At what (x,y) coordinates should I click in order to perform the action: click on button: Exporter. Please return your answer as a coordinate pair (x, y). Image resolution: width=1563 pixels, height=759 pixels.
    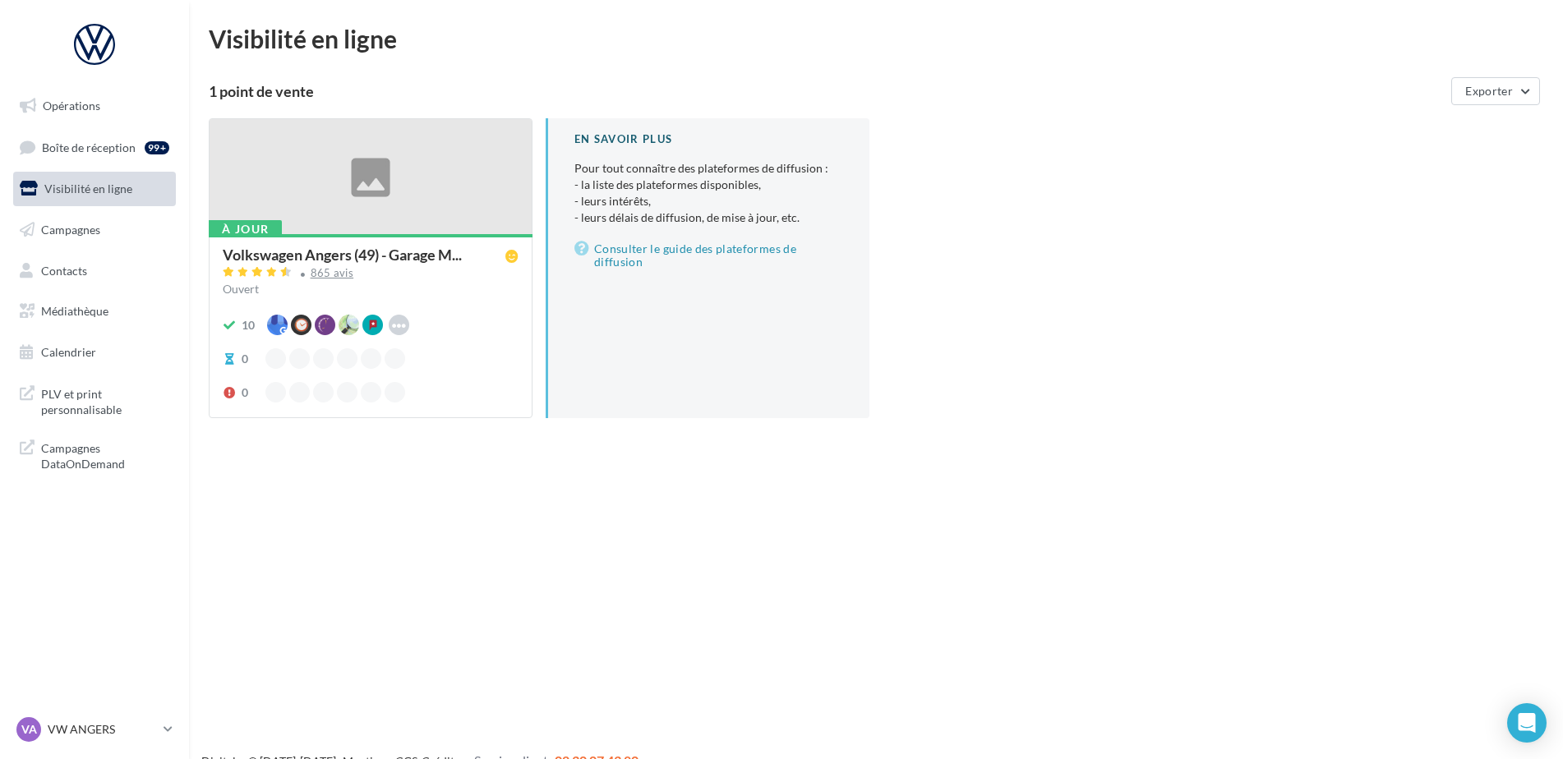
    Looking at the image, I should click on (1496, 91).